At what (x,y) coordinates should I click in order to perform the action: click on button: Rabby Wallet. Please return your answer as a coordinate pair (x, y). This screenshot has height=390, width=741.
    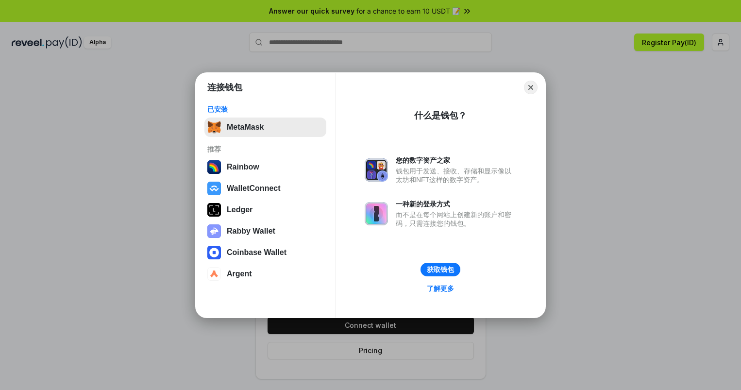
    Looking at the image, I should click on (265, 231).